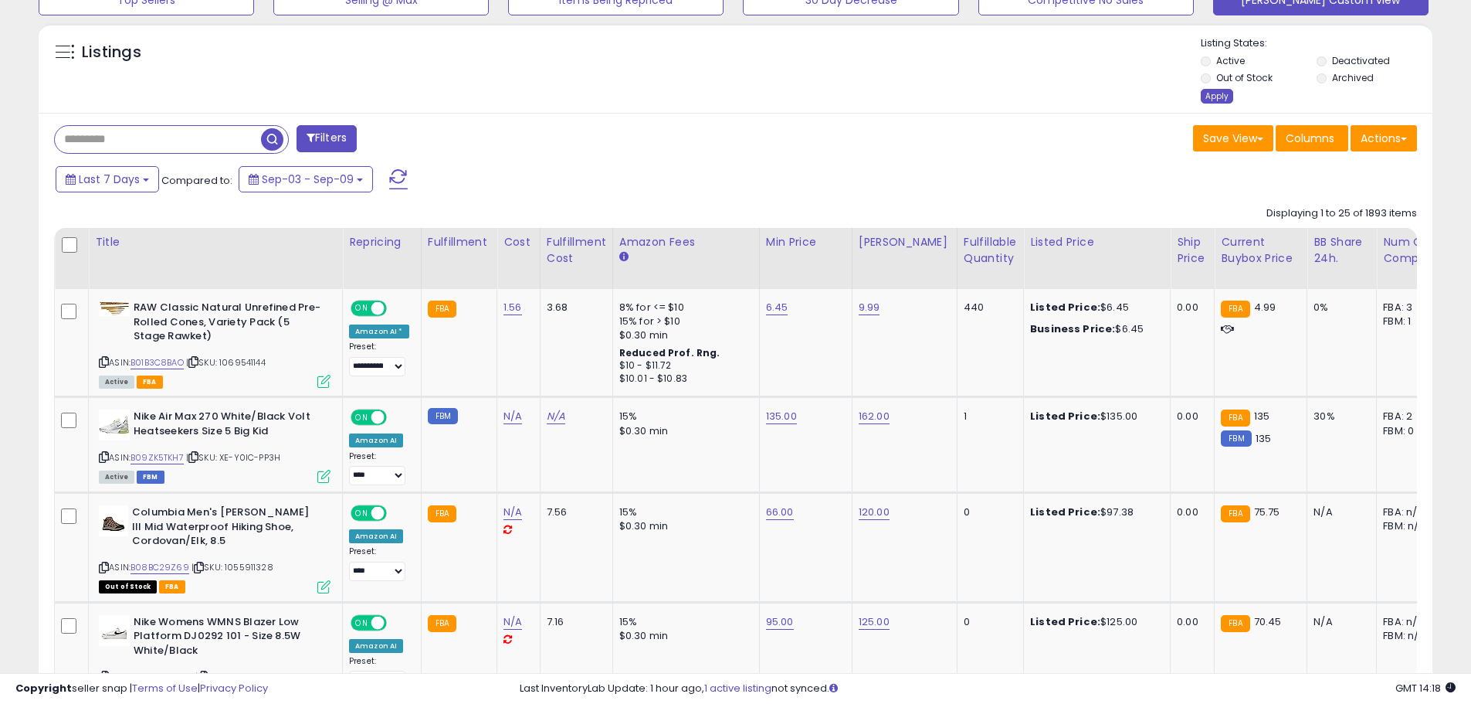  What do you see at coordinates (1361, 60) in the screenshot?
I see `label: Deactivated` at bounding box center [1361, 60].